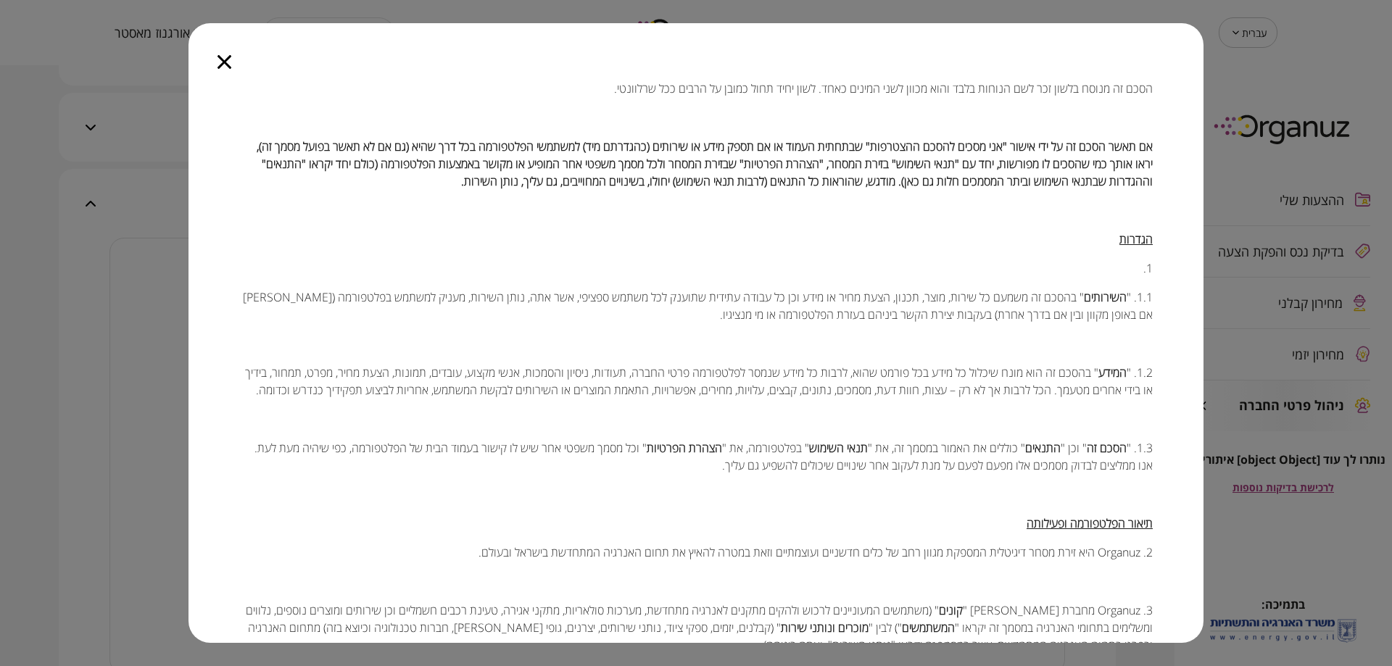  What do you see at coordinates (838, 448) in the screenshot?
I see `strong: תנאי השימוש` at bounding box center [838, 448].